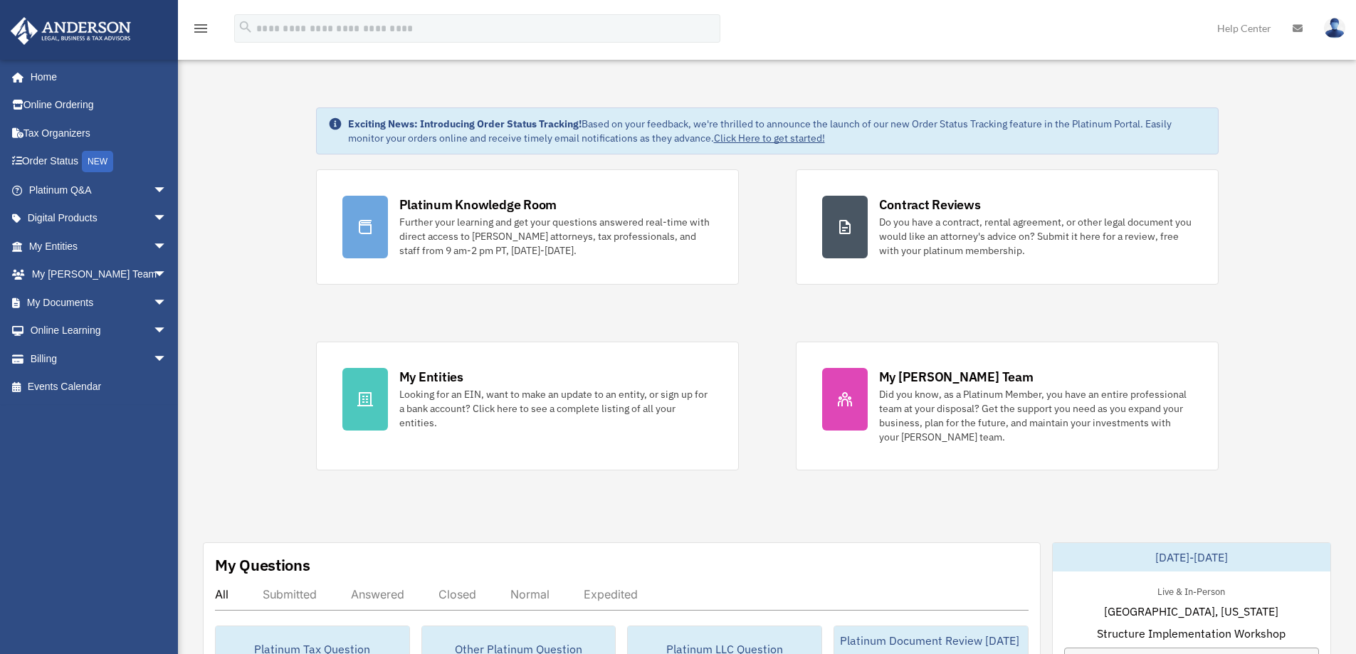  What do you see at coordinates (99, 303) in the screenshot?
I see `a: My Documentsarrow_drop_down` at bounding box center [99, 303].